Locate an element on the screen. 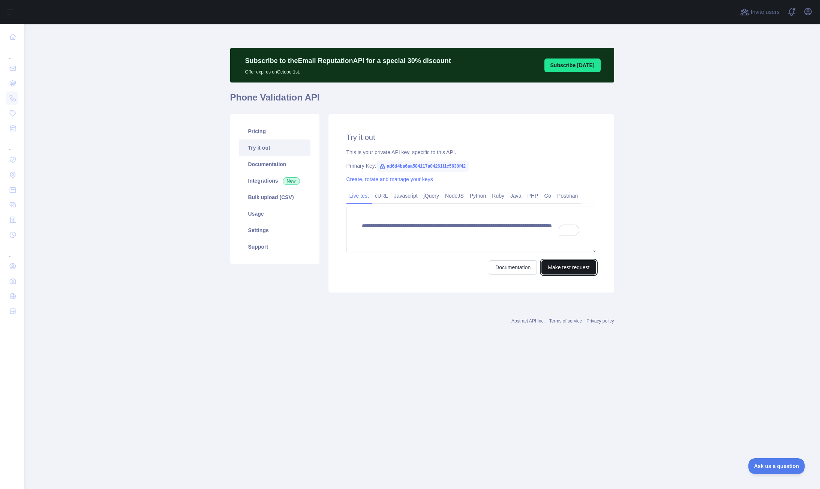 This screenshot has width=820, height=489. p: Offer expires on October 1st. is located at coordinates (348, 70).